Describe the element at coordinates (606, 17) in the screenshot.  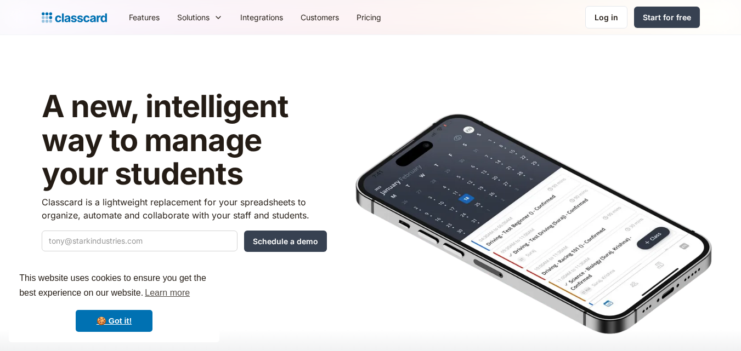
I see `div: Log in` at that location.